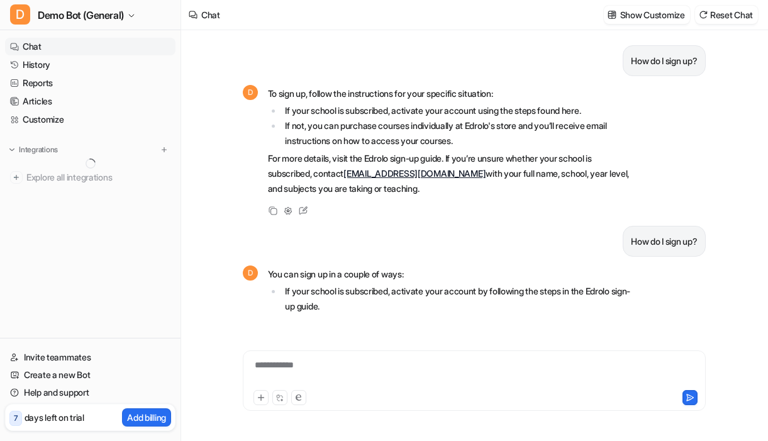 This screenshot has height=441, width=768. Describe the element at coordinates (54, 417) in the screenshot. I see `p: days left on trial` at that location.